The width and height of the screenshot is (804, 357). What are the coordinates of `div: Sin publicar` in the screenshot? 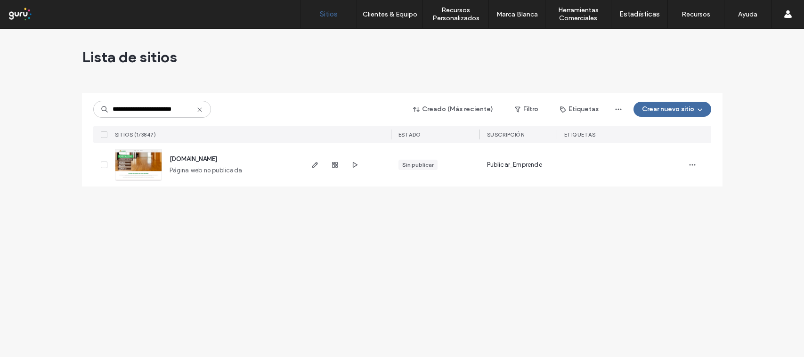 It's located at (418, 165).